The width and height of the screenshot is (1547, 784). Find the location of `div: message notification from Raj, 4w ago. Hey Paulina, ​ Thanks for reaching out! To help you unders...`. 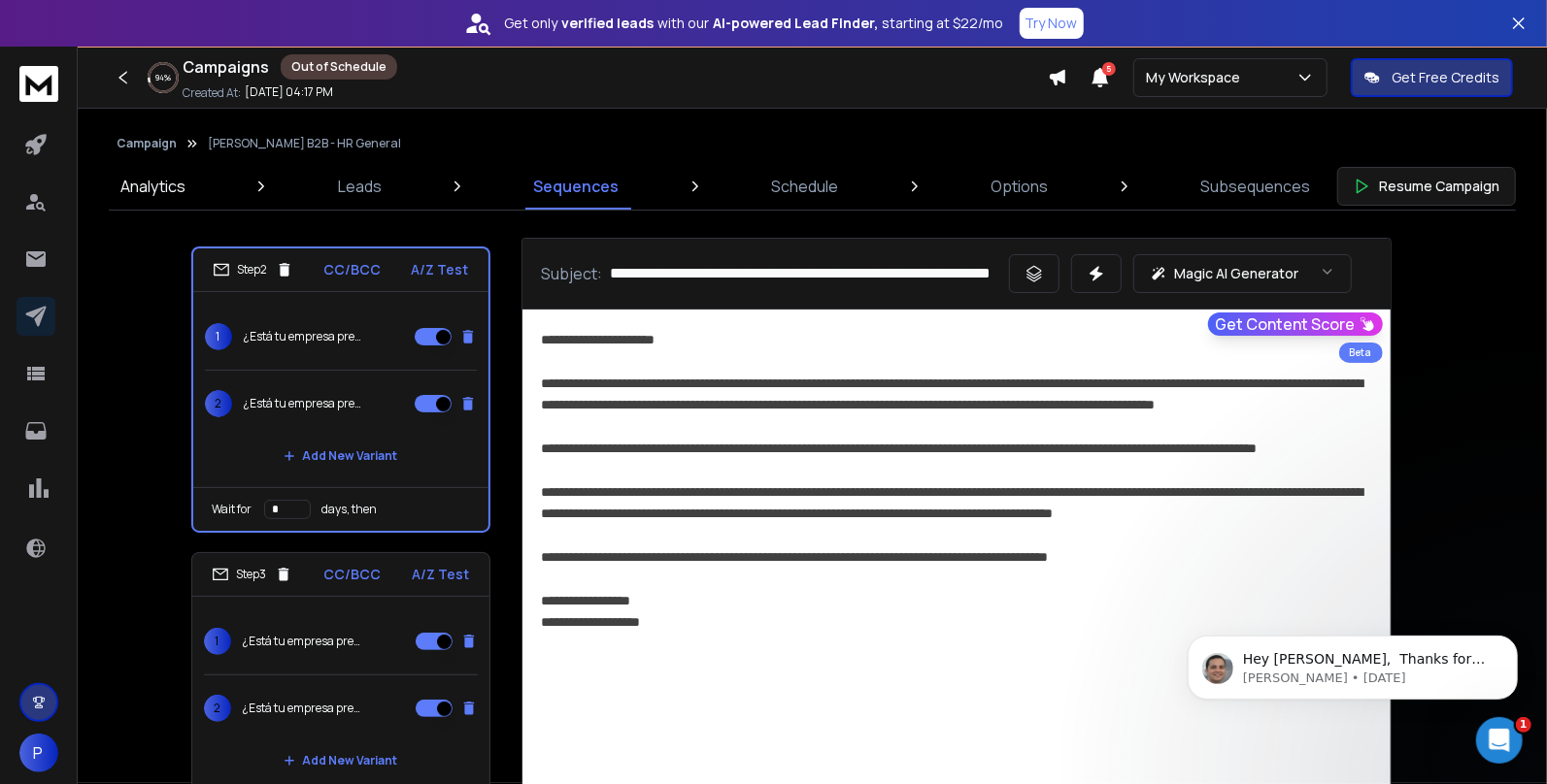

div: message notification from Raj, 4w ago. Hey Paulina, ​ Thanks for reaching out! To help you unders... is located at coordinates (195, 73).